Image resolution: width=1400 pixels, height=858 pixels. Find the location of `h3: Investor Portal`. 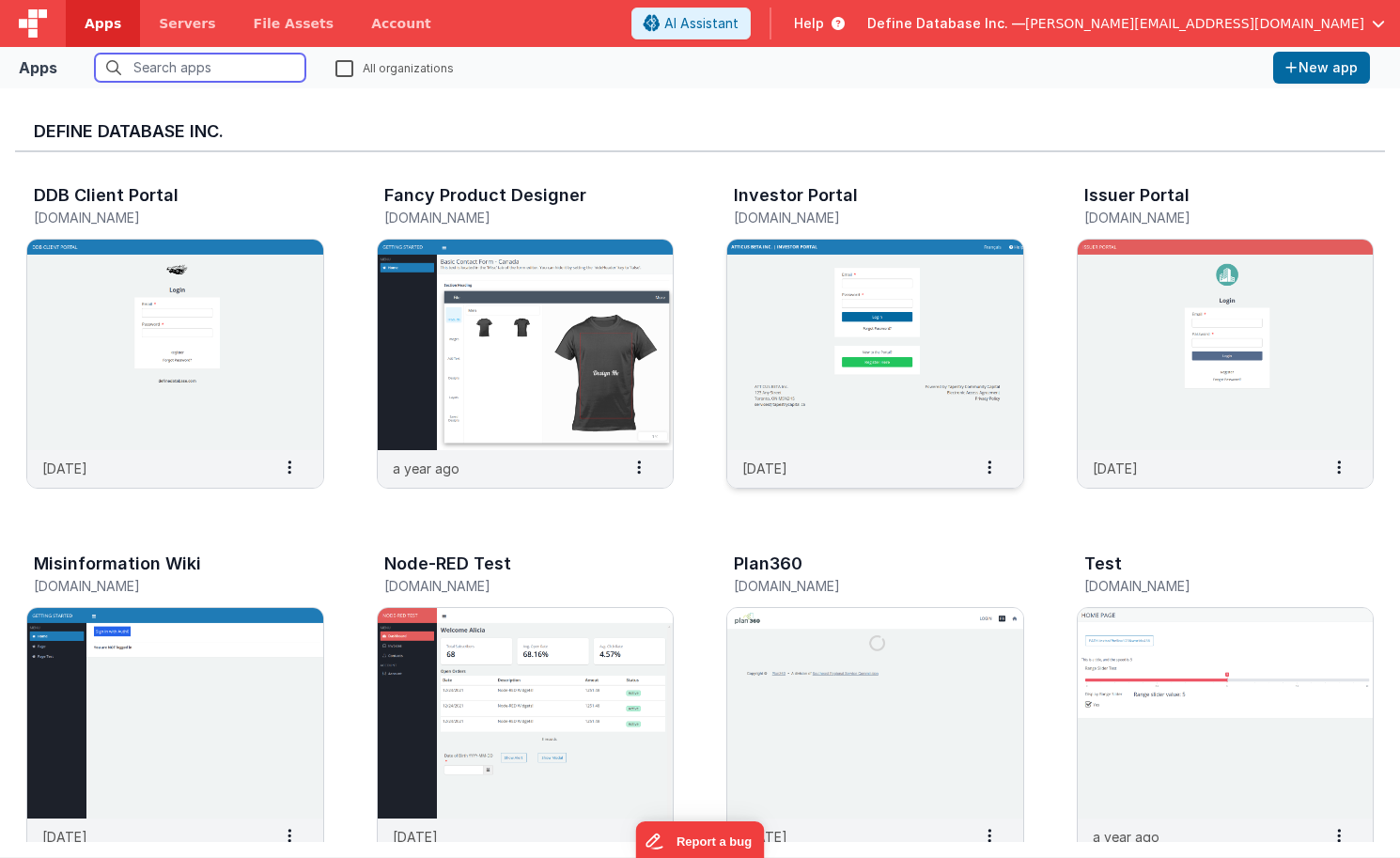

h3: Investor Portal is located at coordinates (796, 195).